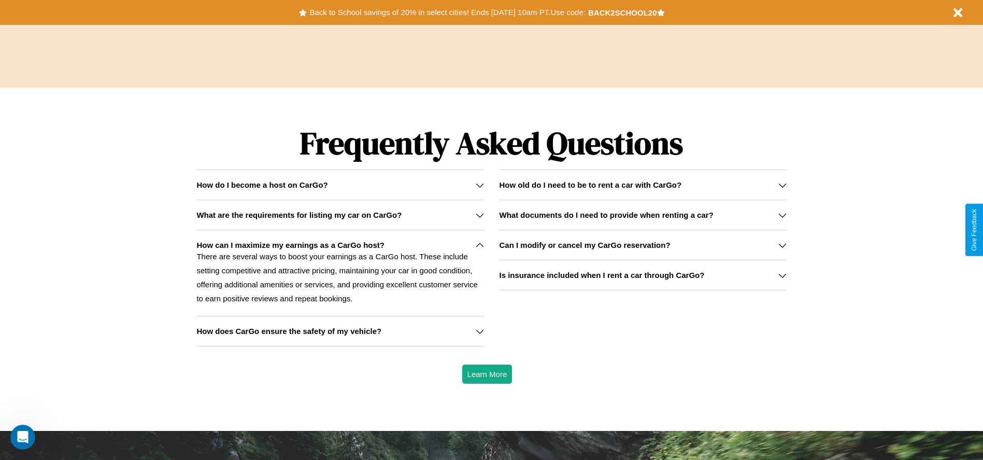 This screenshot has height=460, width=983. Describe the element at coordinates (299, 215) in the screenshot. I see `h3: What are the requirements for listing my car on CarGo?` at that location.